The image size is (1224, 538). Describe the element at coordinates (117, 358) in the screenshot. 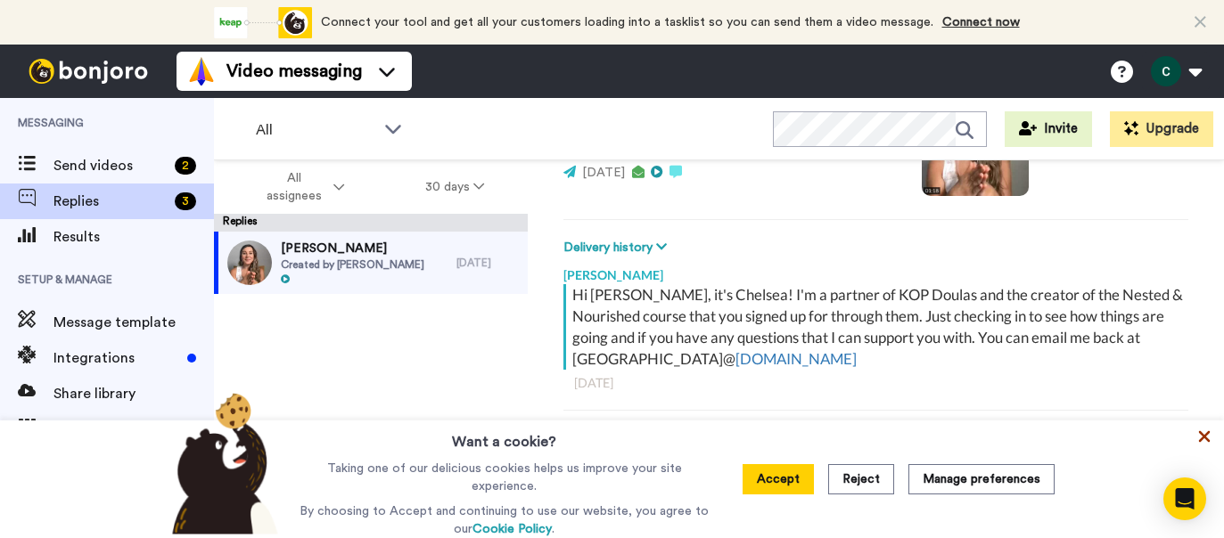

I see `span: Integrations` at that location.